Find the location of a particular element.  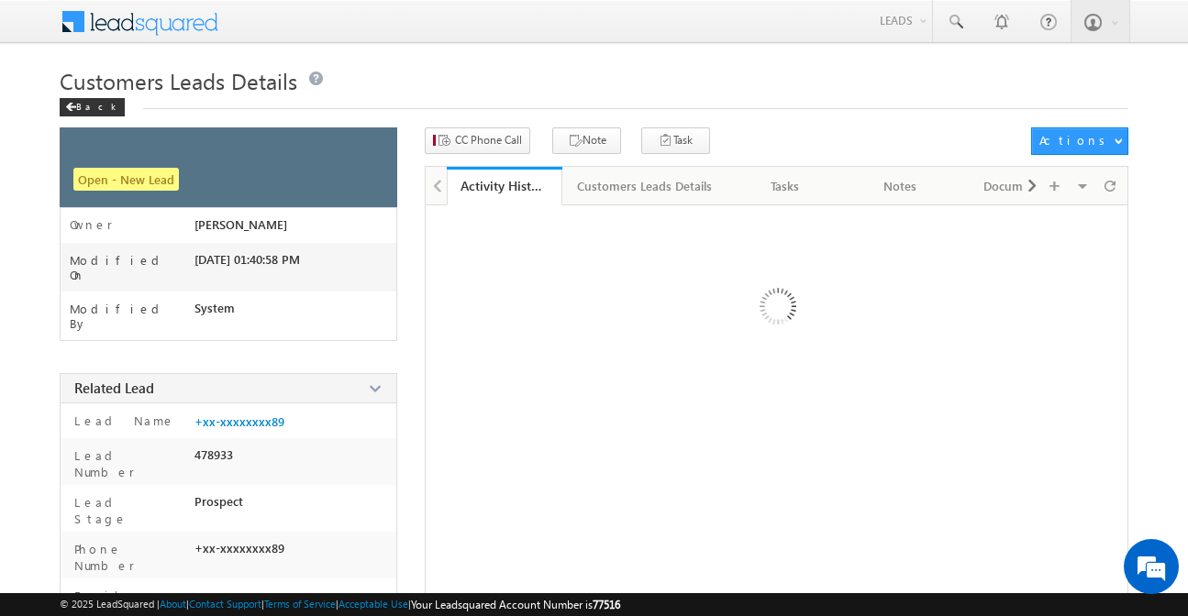

label: Owner is located at coordinates (91, 225).